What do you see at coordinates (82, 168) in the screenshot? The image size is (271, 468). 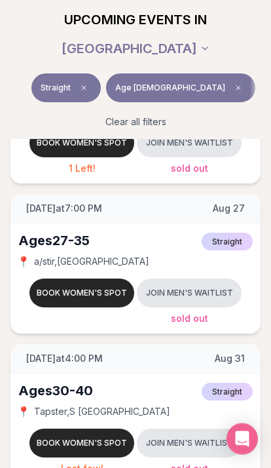 I see `span: 1 Left!` at bounding box center [82, 168].